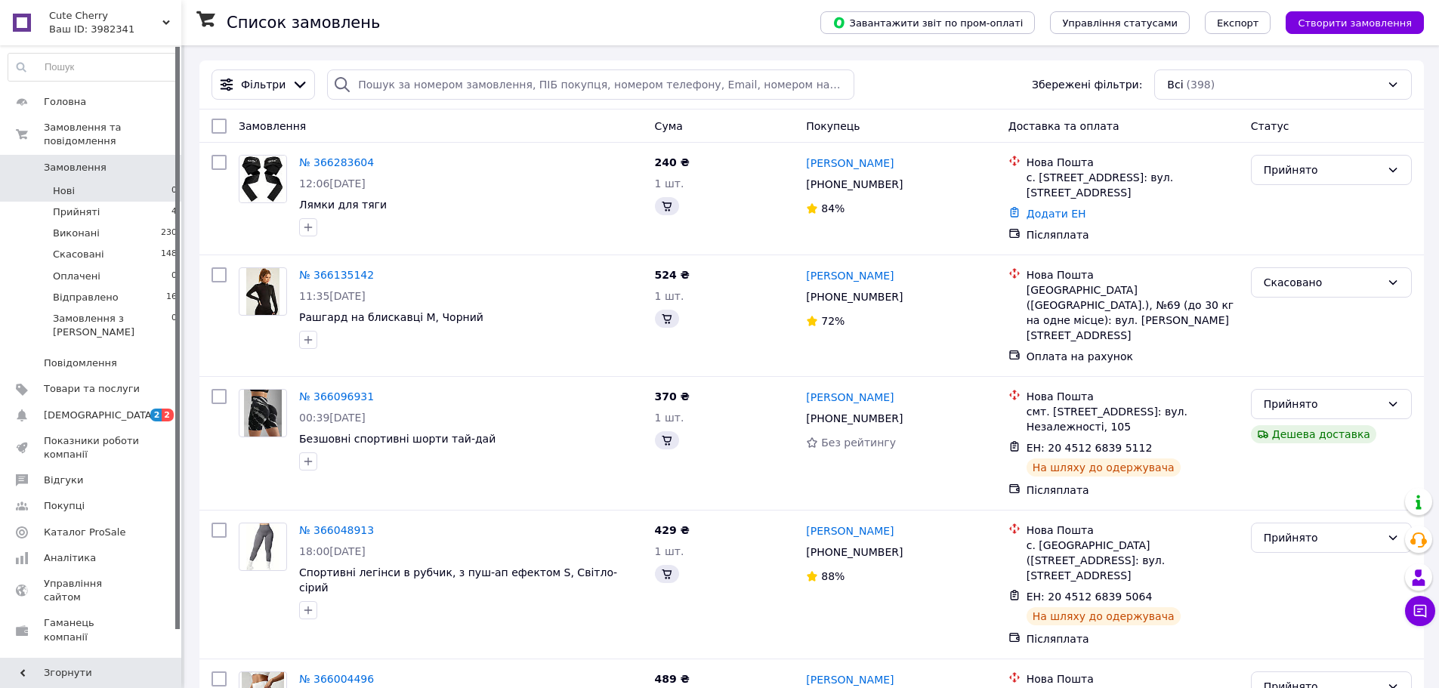 This screenshot has width=1439, height=688. I want to click on span: Каталог ProSale, so click(85, 533).